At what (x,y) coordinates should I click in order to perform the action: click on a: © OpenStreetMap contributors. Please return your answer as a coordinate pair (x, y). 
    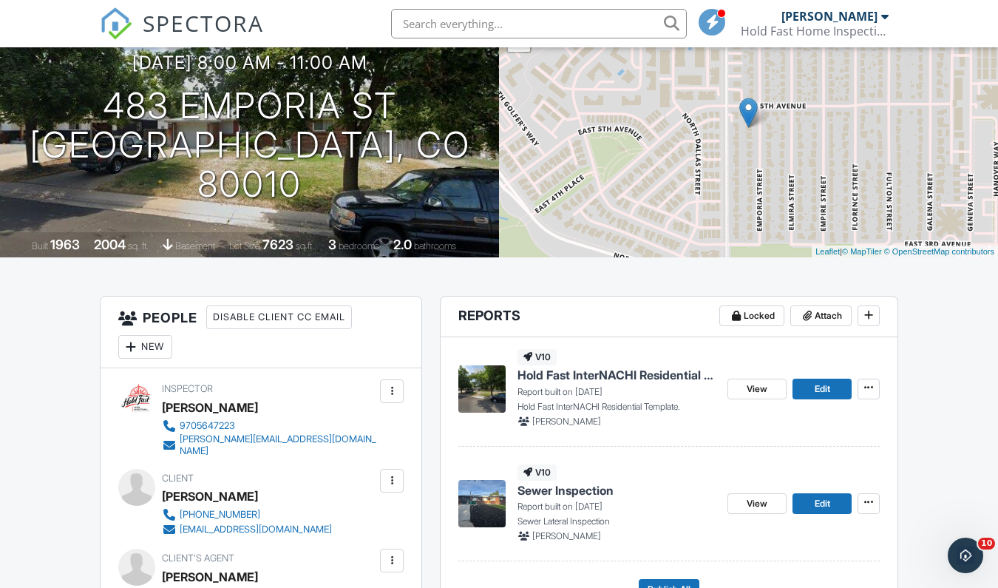
    Looking at the image, I should click on (939, 251).